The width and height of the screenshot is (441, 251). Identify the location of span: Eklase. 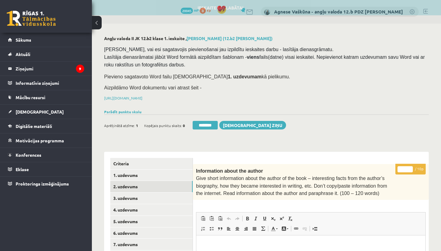
(22, 169).